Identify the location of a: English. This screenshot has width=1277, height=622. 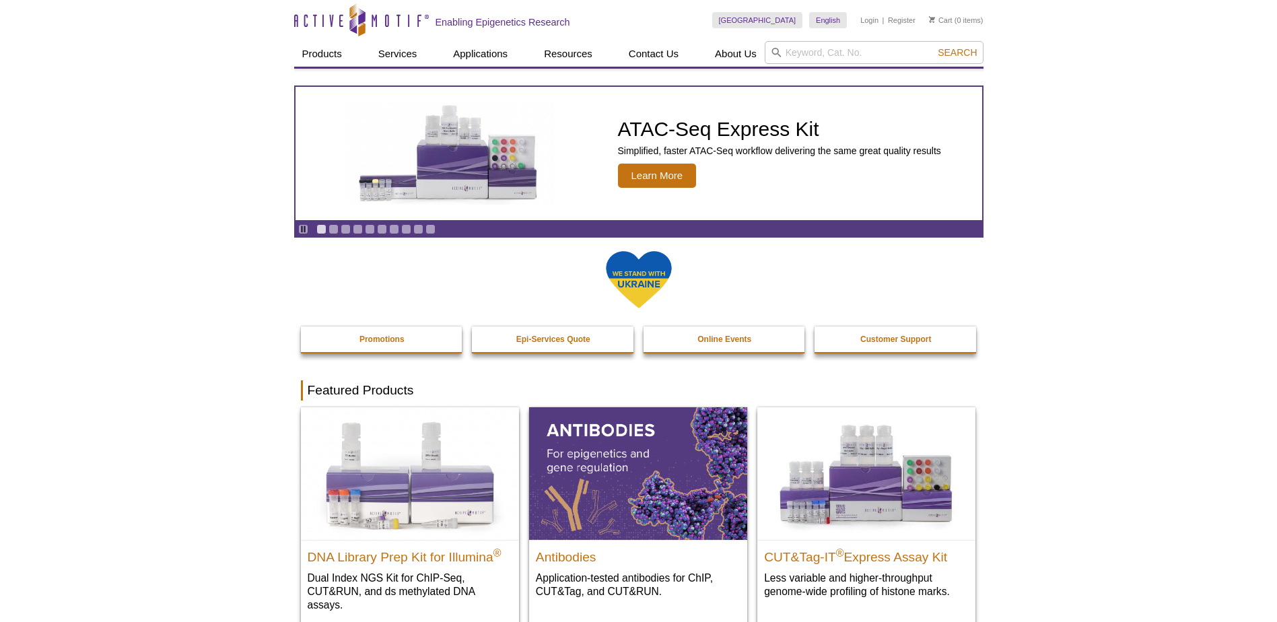
(828, 20).